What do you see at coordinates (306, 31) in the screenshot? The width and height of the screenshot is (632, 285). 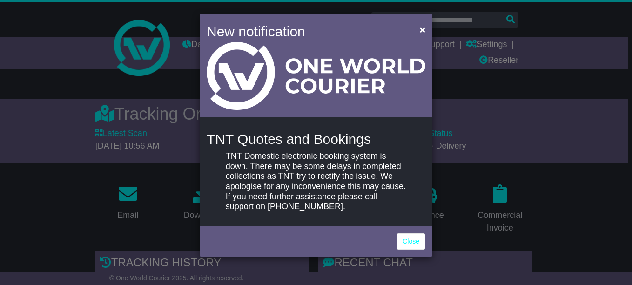 I see `h4: New notification` at bounding box center [306, 31].